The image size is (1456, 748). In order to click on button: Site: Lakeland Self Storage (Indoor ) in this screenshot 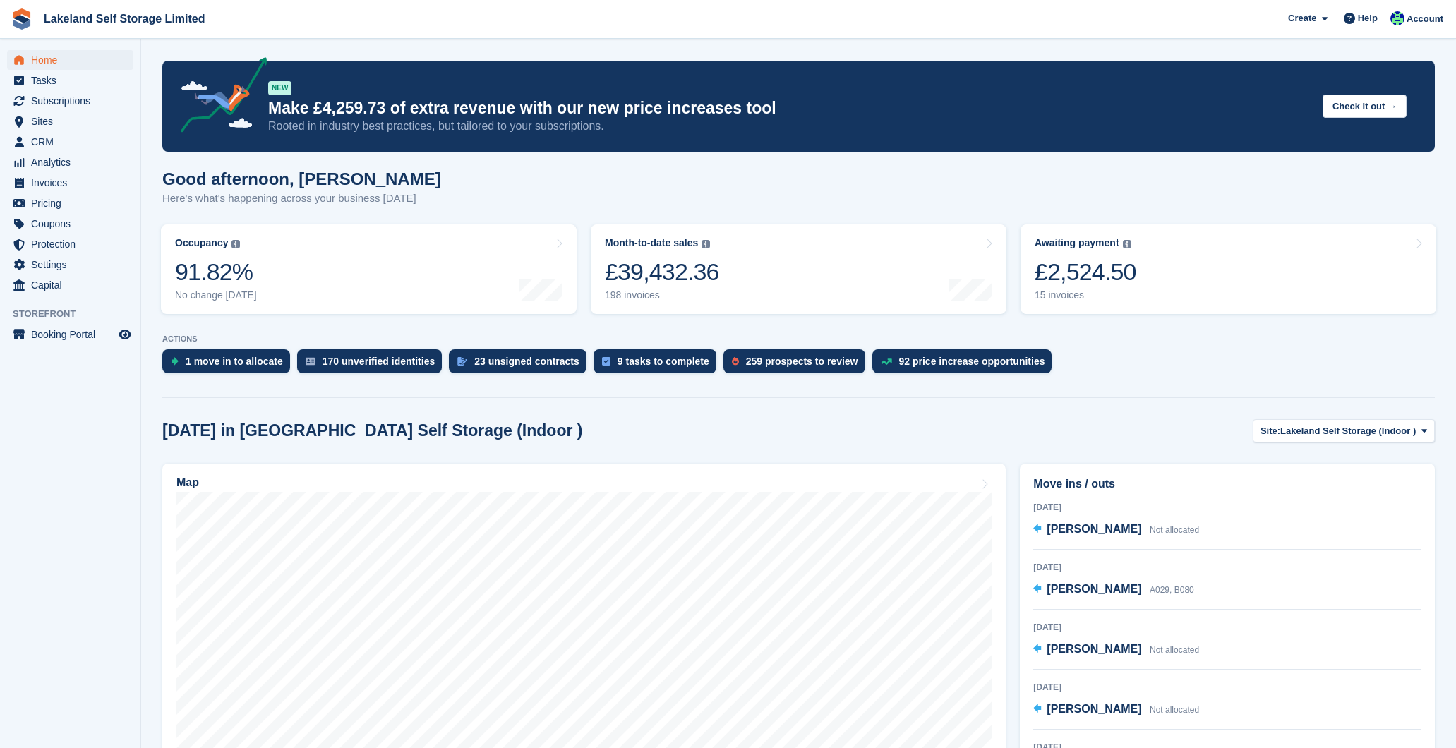, I will do `click(1344, 431)`.